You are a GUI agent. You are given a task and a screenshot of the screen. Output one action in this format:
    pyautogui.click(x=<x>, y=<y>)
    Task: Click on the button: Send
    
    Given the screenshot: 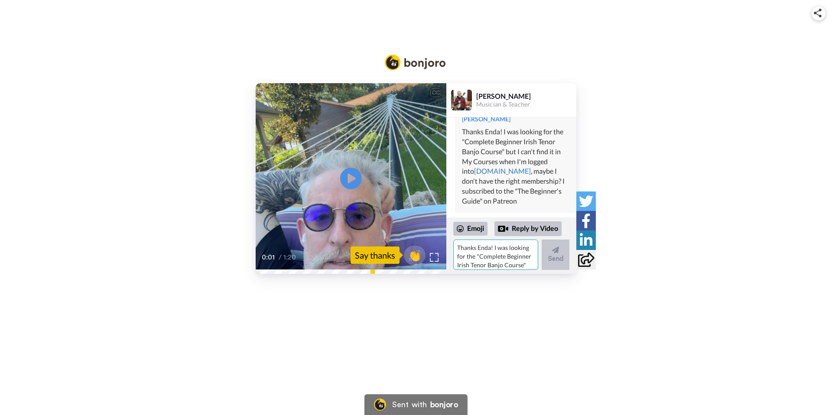 What is the action you would take?
    pyautogui.click(x=555, y=255)
    